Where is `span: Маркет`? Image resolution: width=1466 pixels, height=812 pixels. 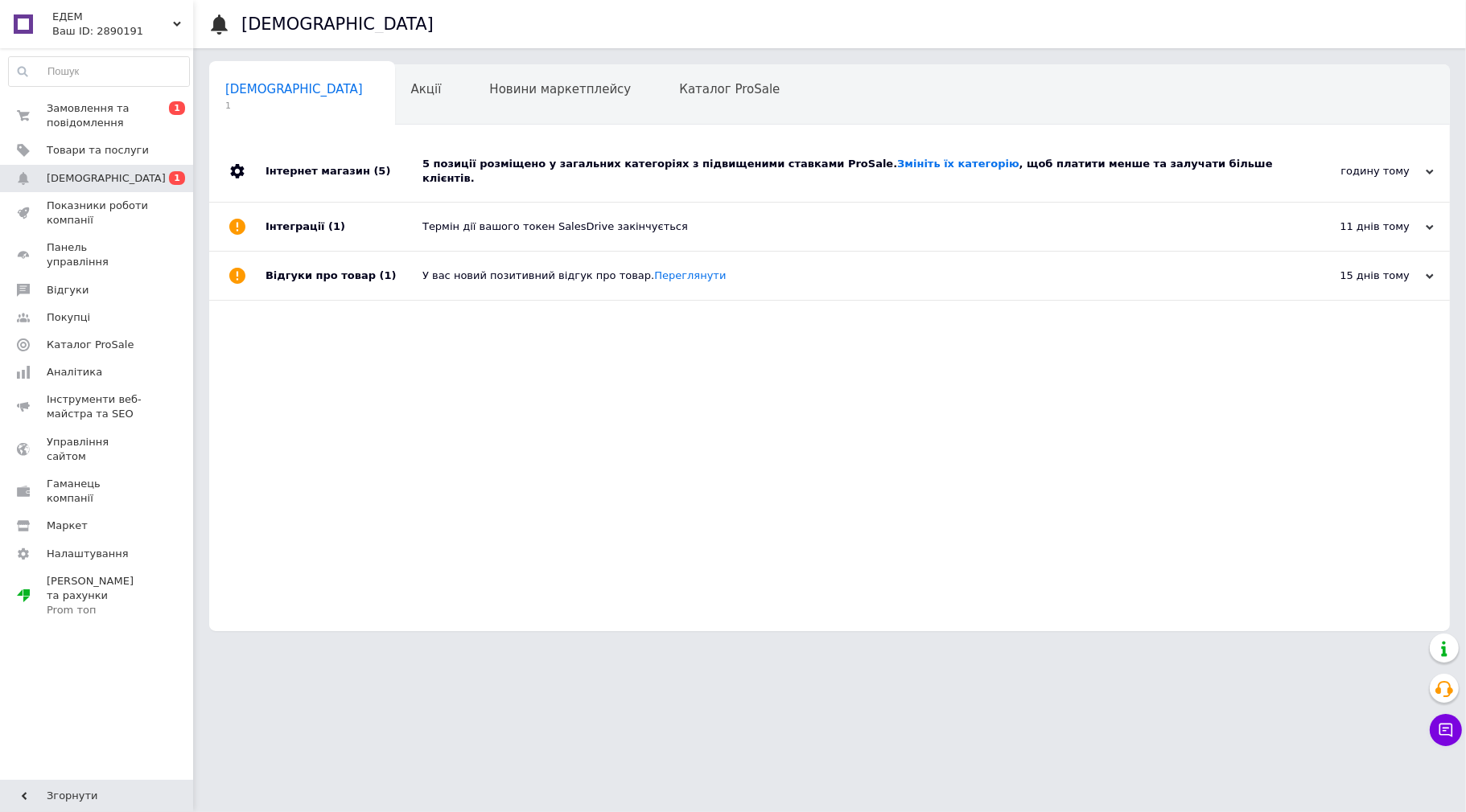
span: Маркет is located at coordinates (67, 526).